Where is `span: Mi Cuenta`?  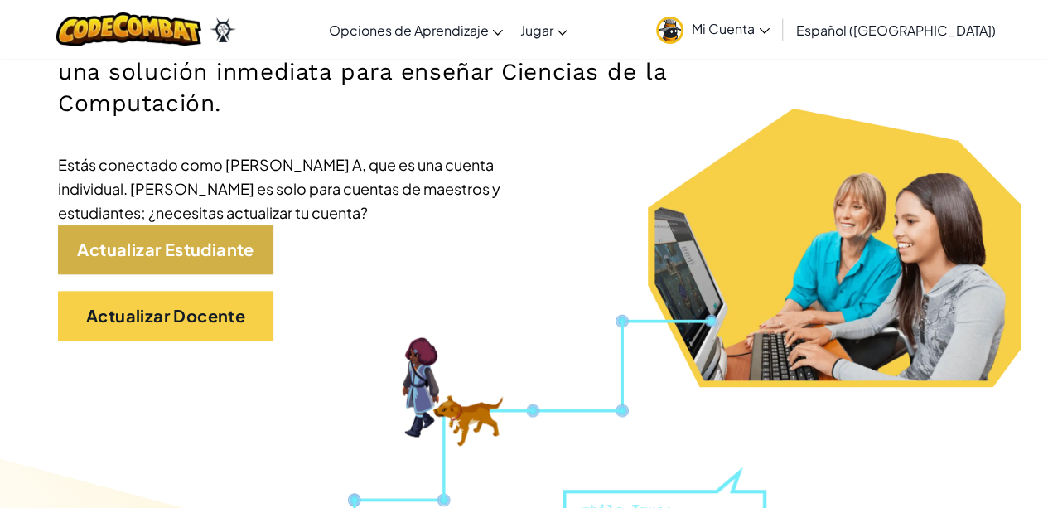 span: Mi Cuenta is located at coordinates (731, 28).